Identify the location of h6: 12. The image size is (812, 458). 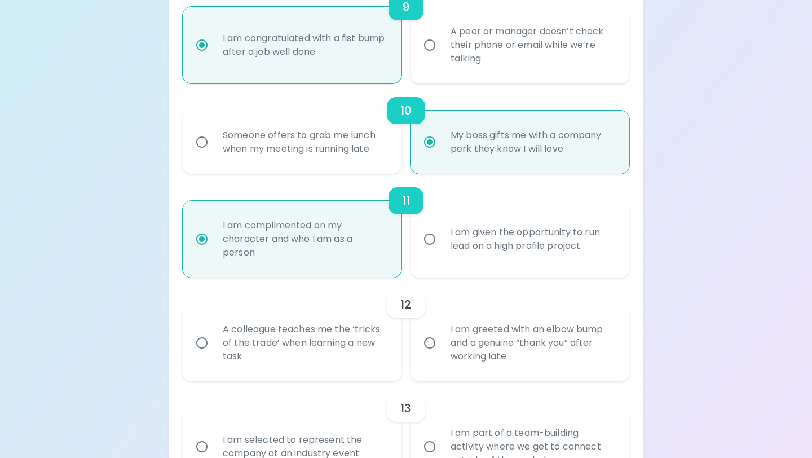
(405, 304).